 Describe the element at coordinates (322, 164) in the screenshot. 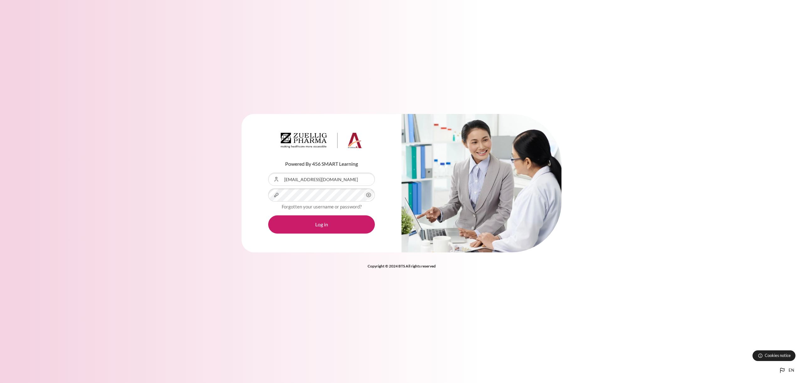

I see `p: Powered By 456 SMART Learning` at that location.